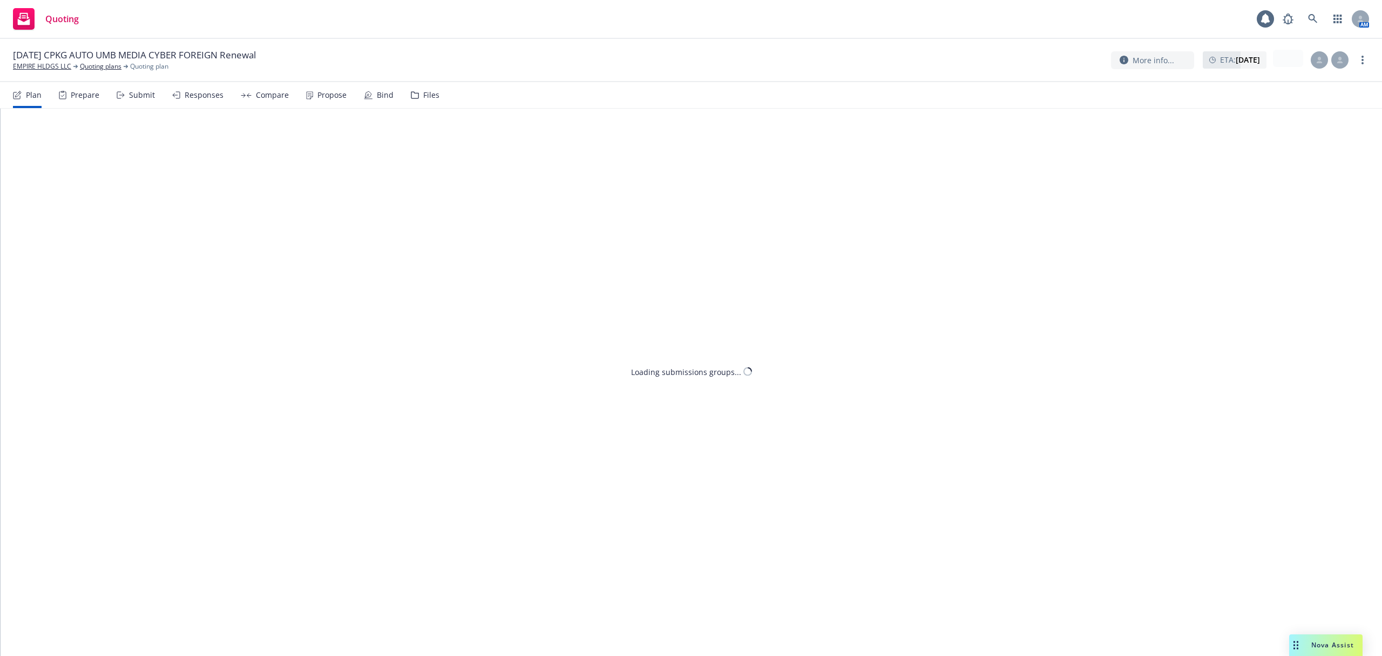 The image size is (1382, 656). I want to click on div: Files, so click(431, 95).